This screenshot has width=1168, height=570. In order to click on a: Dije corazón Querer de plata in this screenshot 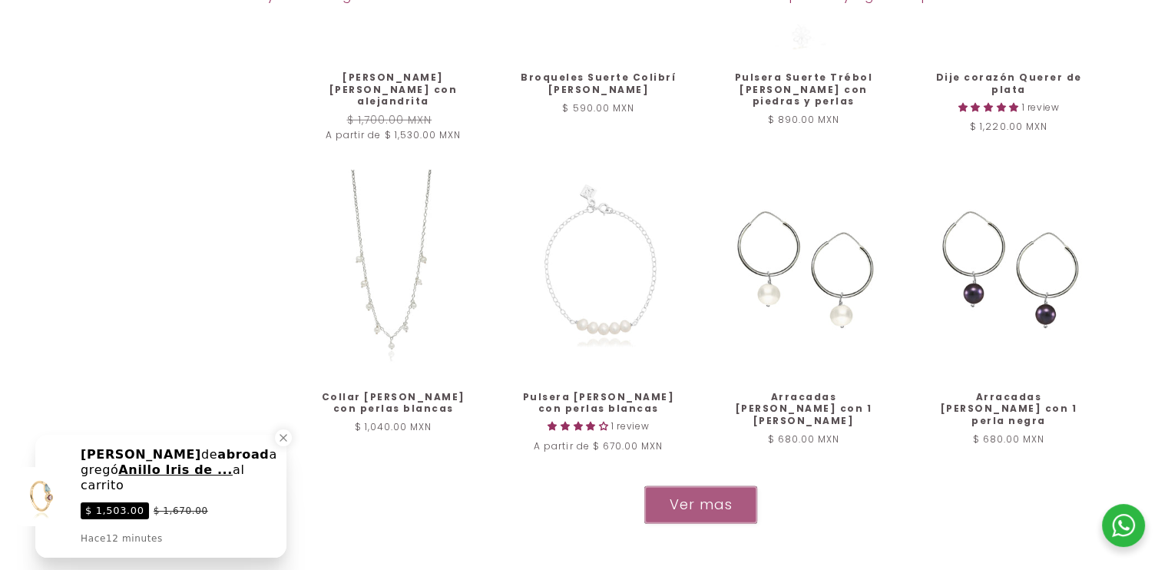, I will do `click(1008, 83)`.